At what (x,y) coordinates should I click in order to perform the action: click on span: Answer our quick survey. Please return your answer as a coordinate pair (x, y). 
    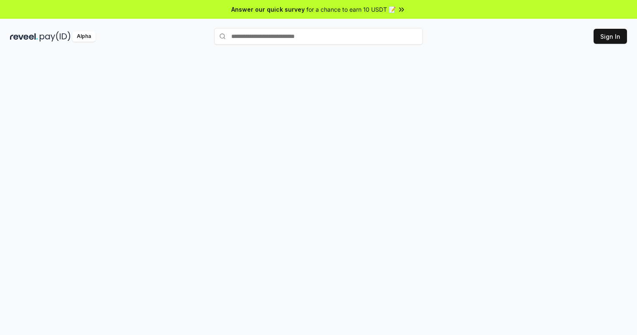
    Looking at the image, I should click on (268, 9).